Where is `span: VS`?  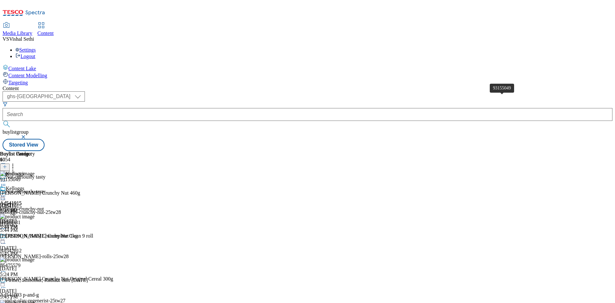 span: VS is located at coordinates (6, 39).